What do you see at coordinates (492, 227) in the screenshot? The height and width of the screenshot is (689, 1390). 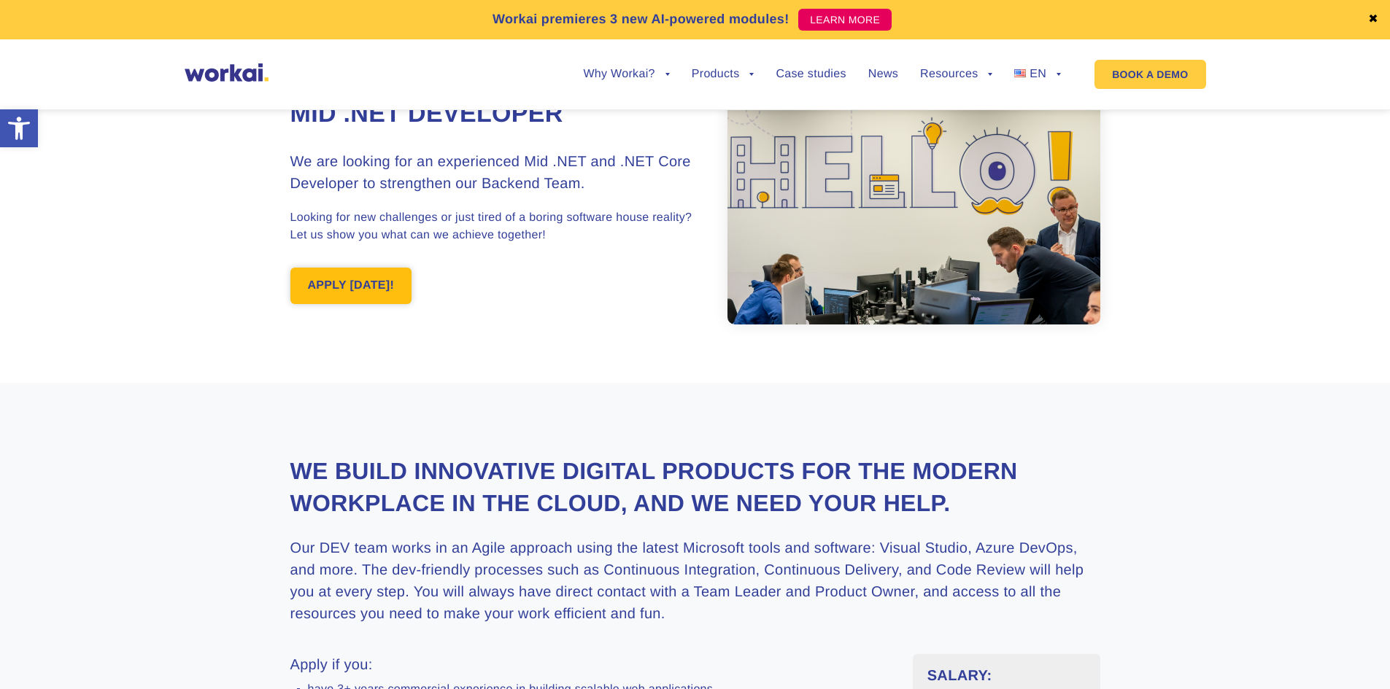 I see `p: Looking for new challenges or just tired of a boring software house reality? Let us show you what...` at bounding box center [492, 227].